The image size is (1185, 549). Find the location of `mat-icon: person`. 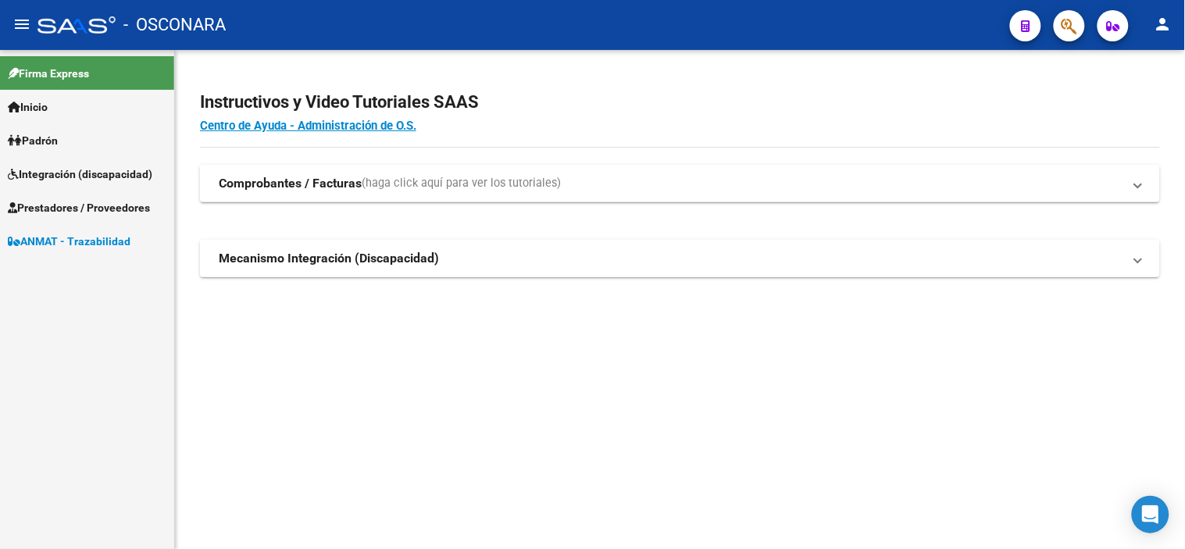

mat-icon: person is located at coordinates (1163, 24).